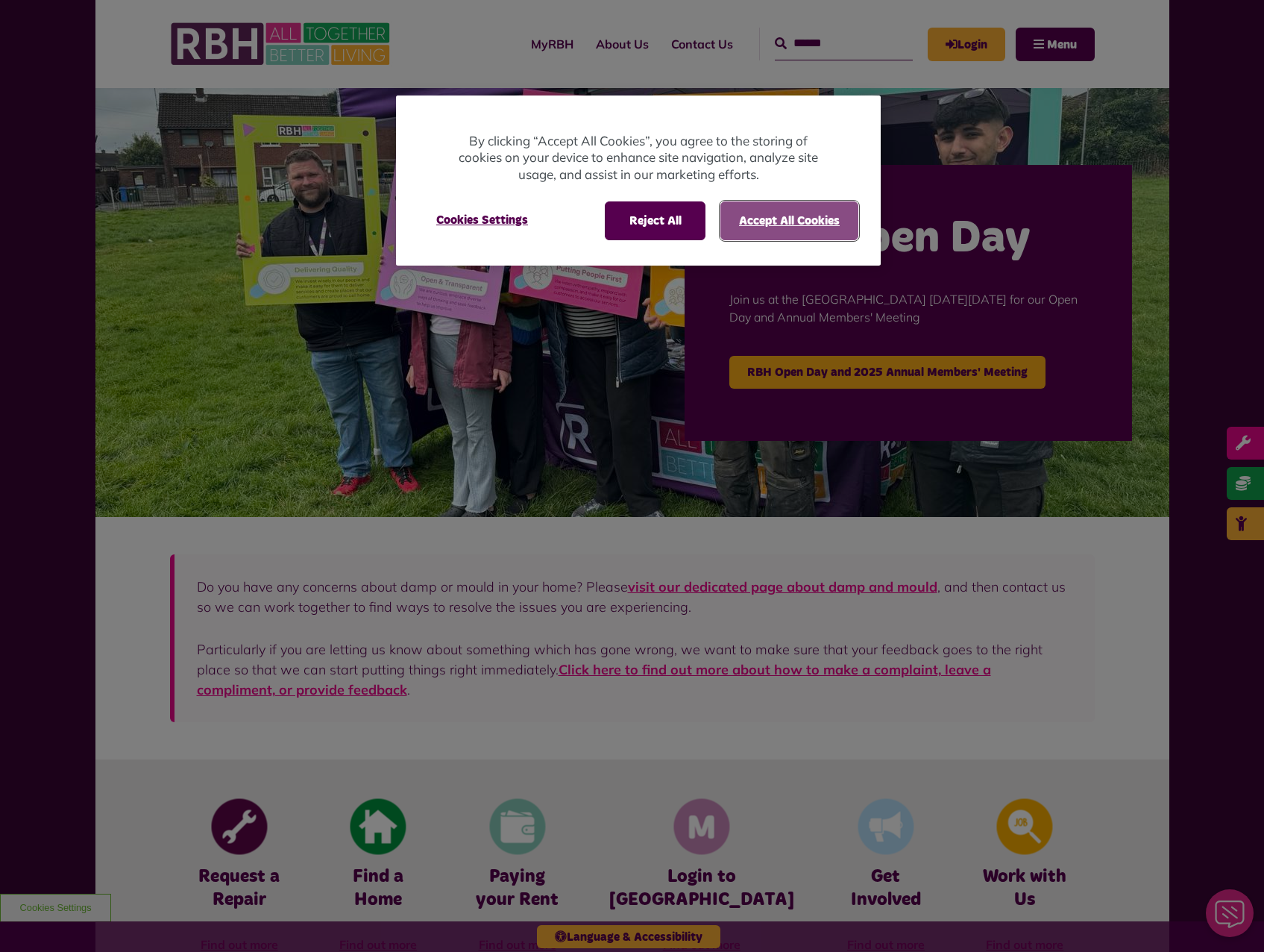  Describe the element at coordinates (33, 28) in the screenshot. I see `div: Close Web Assistant` at that location.